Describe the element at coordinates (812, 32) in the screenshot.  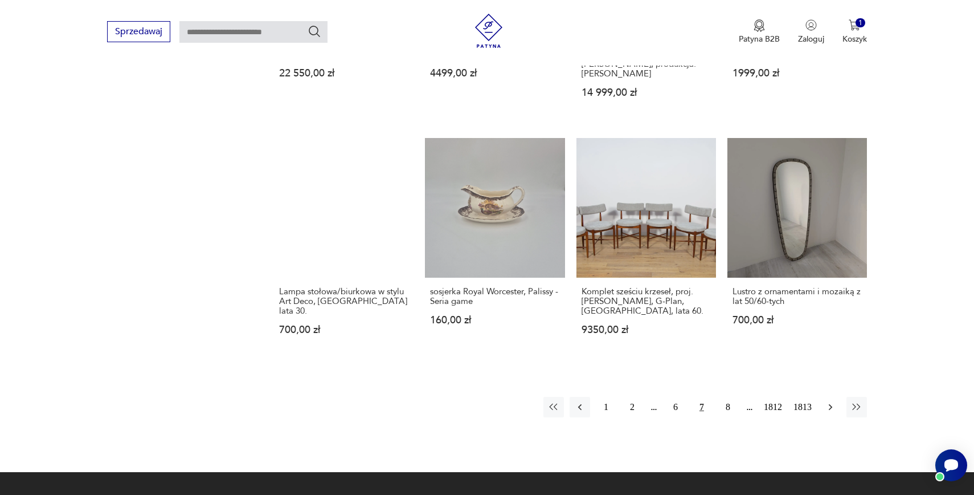
I see `button: Zaloguj` at that location.